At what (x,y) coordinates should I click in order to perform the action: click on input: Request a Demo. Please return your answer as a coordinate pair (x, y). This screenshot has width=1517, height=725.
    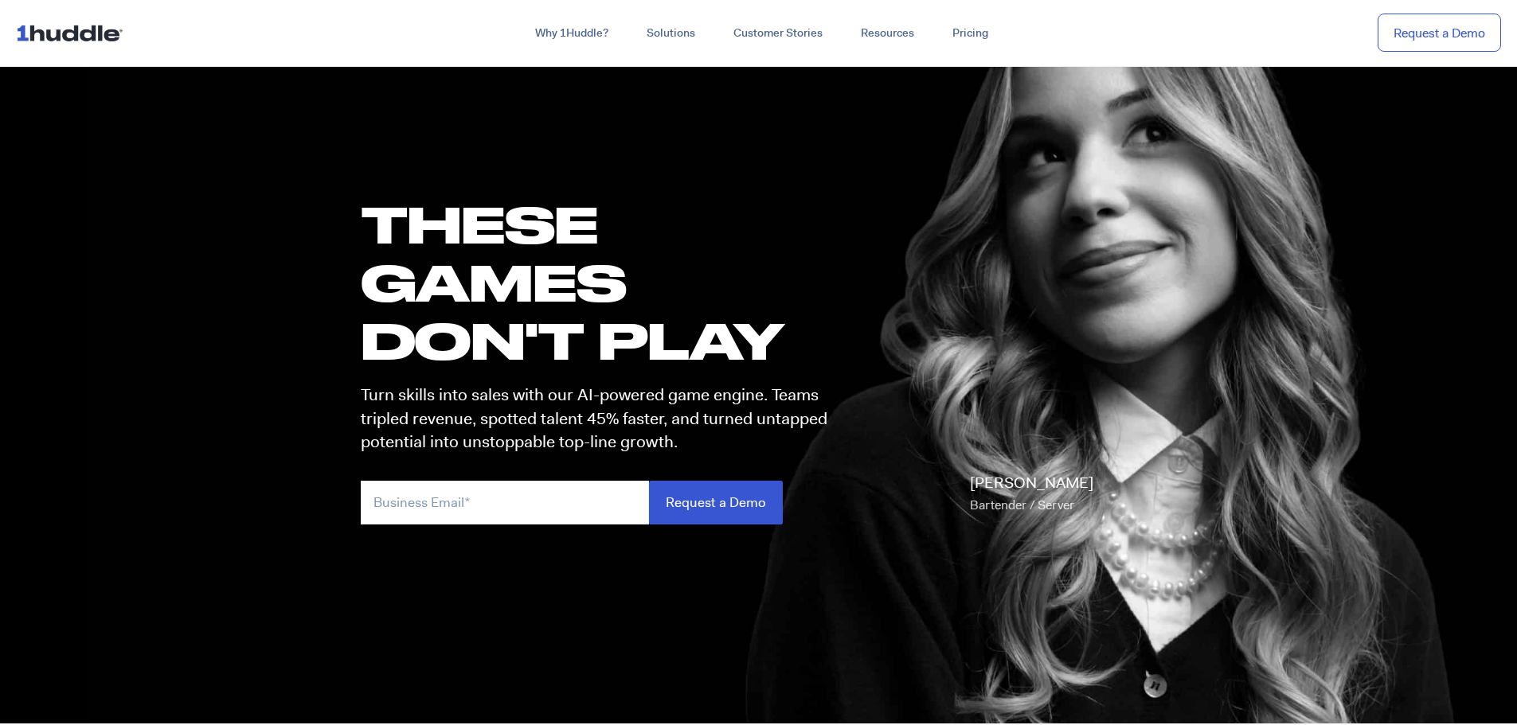
    Looking at the image, I should click on (716, 502).